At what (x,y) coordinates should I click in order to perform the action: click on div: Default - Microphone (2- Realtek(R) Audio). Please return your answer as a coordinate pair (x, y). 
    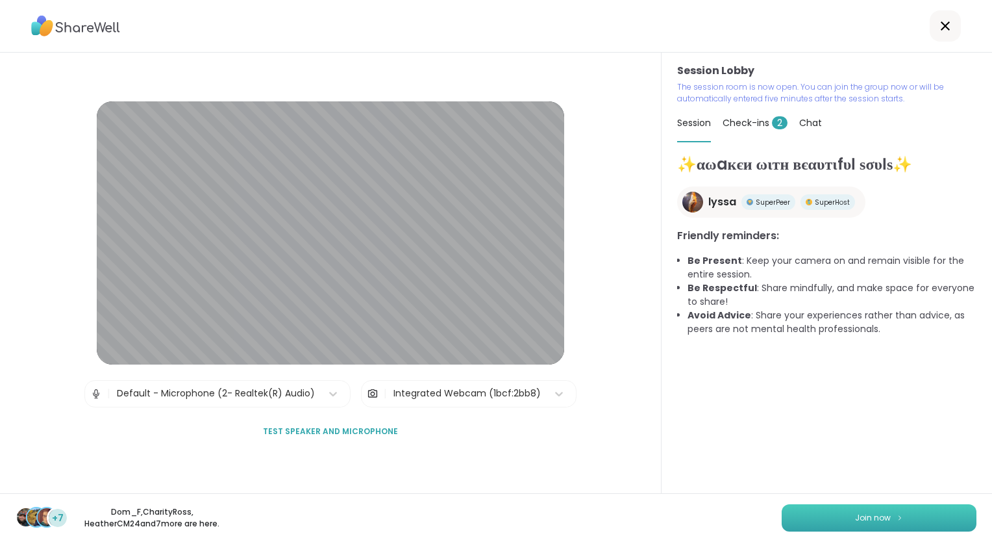
    Looking at the image, I should click on (216, 393).